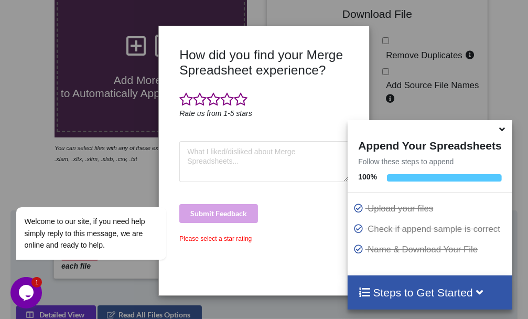 Image resolution: width=528 pixels, height=319 pixels. I want to click on h4: Steps to Get Started, so click(429, 292).